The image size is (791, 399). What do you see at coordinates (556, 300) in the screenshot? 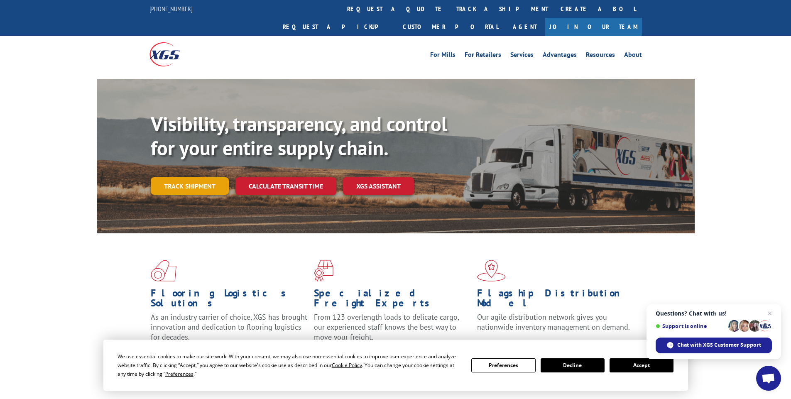
I see `h1: Flagship Distribution Model` at bounding box center [556, 300].